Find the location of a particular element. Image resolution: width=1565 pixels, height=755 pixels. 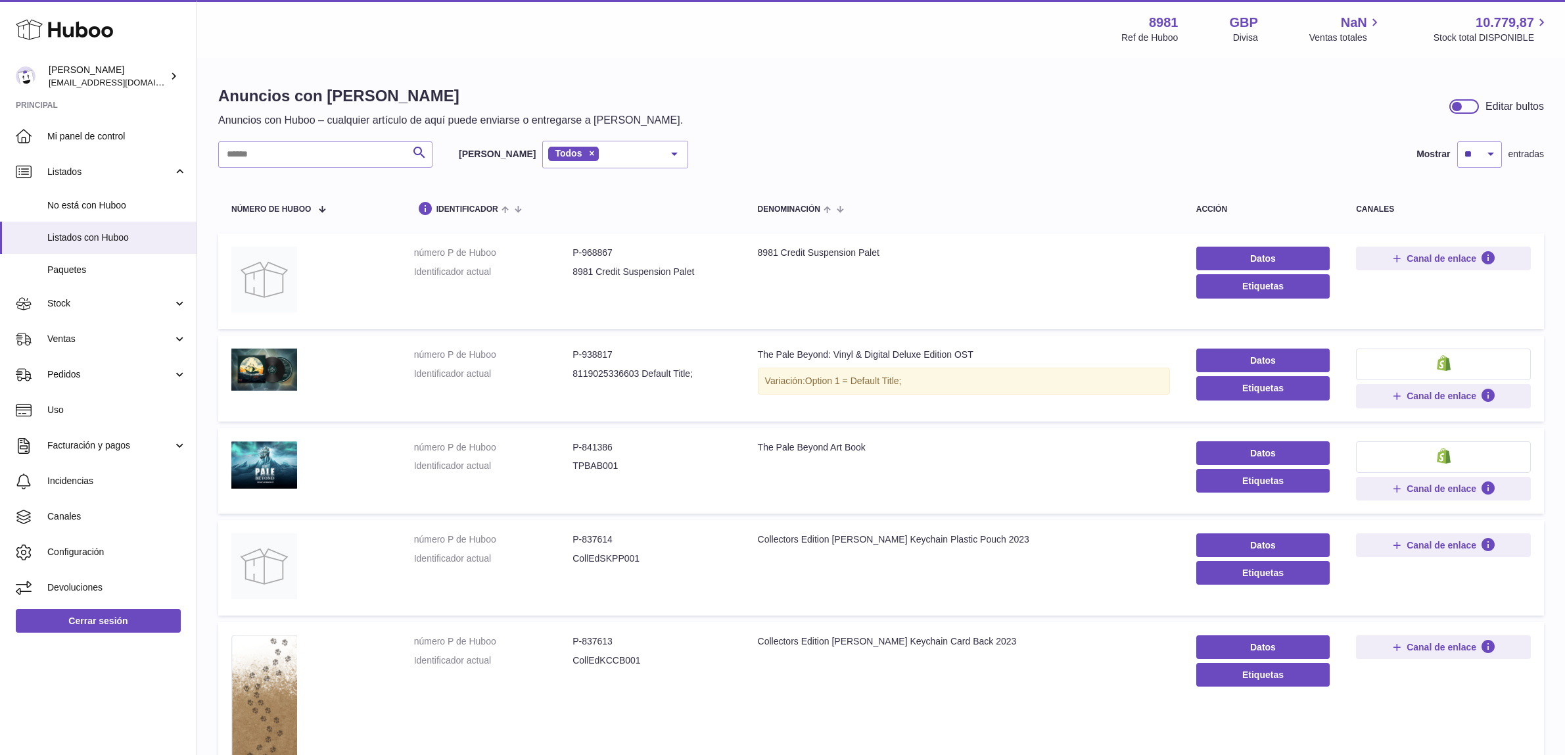

dd: 8981 Credit Suspension Palet is located at coordinates (651, 272).